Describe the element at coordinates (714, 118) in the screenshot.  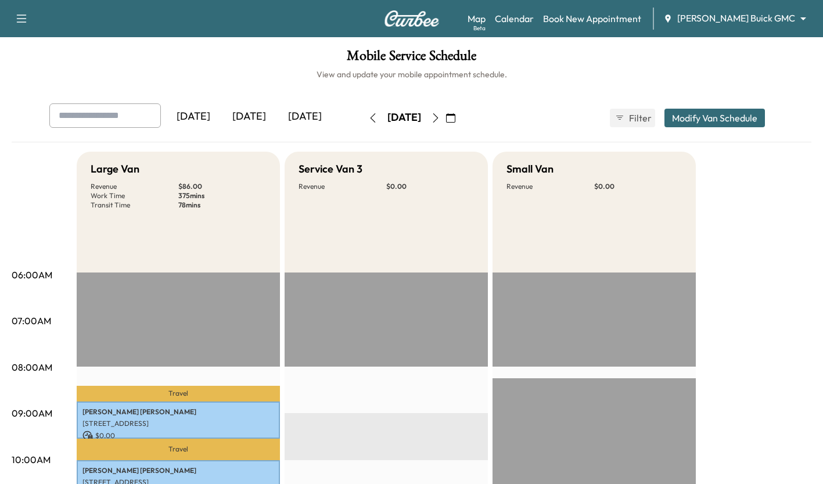
I see `button: Modify Van Schedule` at that location.